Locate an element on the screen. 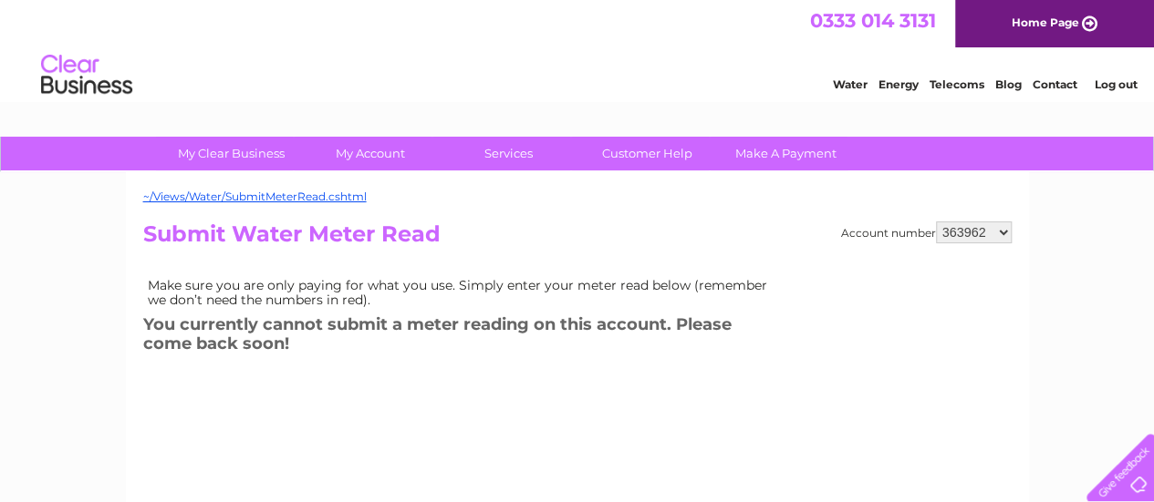  h2: Submit Water Meter Read is located at coordinates (577, 239).